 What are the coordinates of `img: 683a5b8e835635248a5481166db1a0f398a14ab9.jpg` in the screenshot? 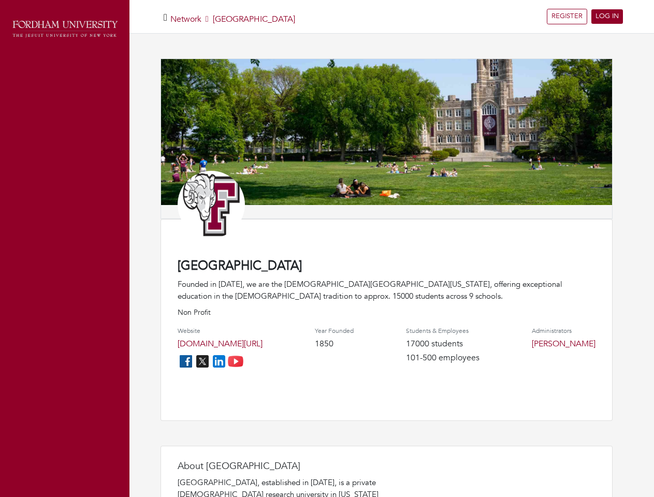 It's located at (386, 132).